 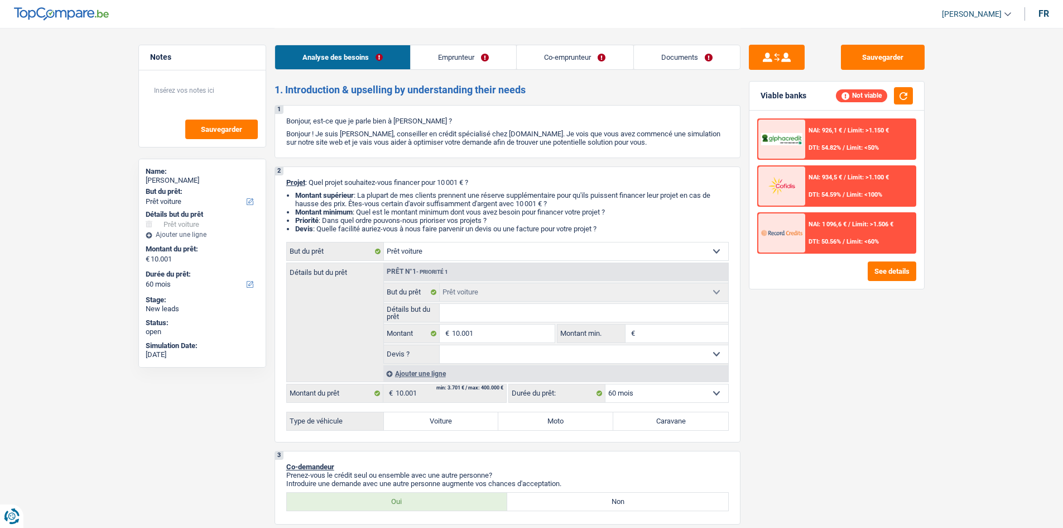 I want to click on h5: Notes, so click(x=202, y=57).